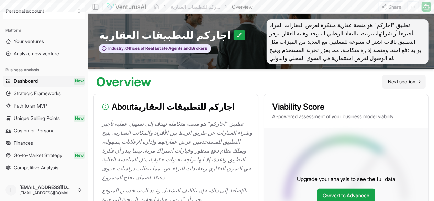 The width and height of the screenshot is (434, 201). What do you see at coordinates (44, 168) in the screenshot?
I see `a: Competitive Analysis` at bounding box center [44, 168].